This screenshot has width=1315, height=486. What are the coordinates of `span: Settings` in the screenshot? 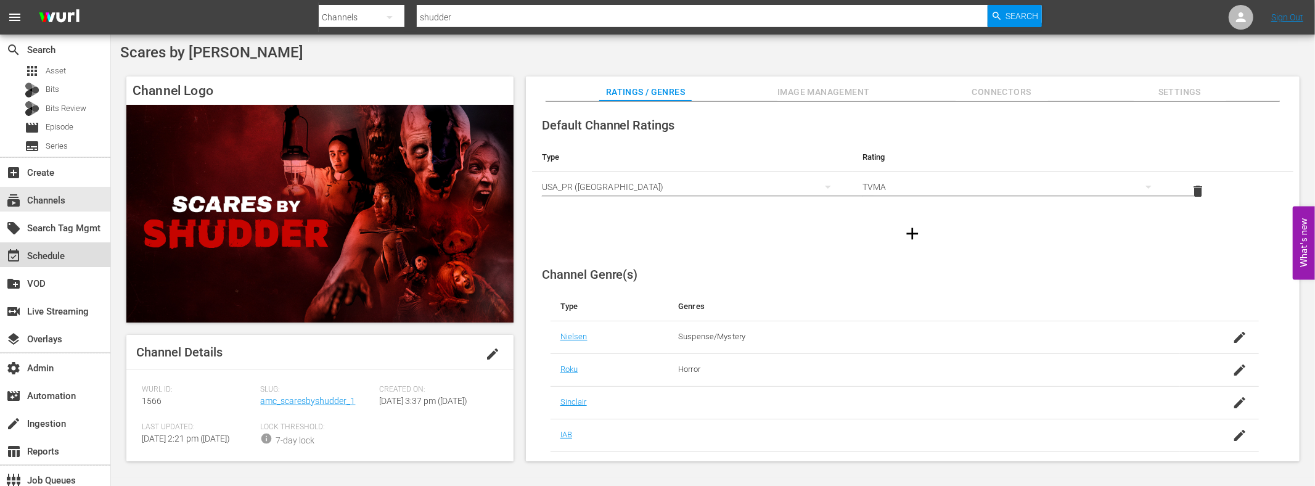 It's located at (1180, 92).